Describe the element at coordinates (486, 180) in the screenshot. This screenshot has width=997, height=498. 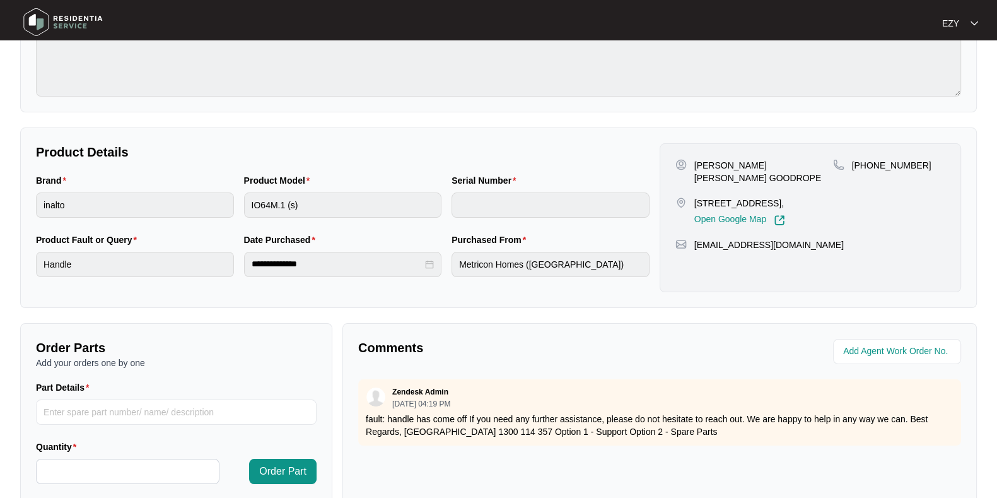
I see `label: Serial Number` at that location.